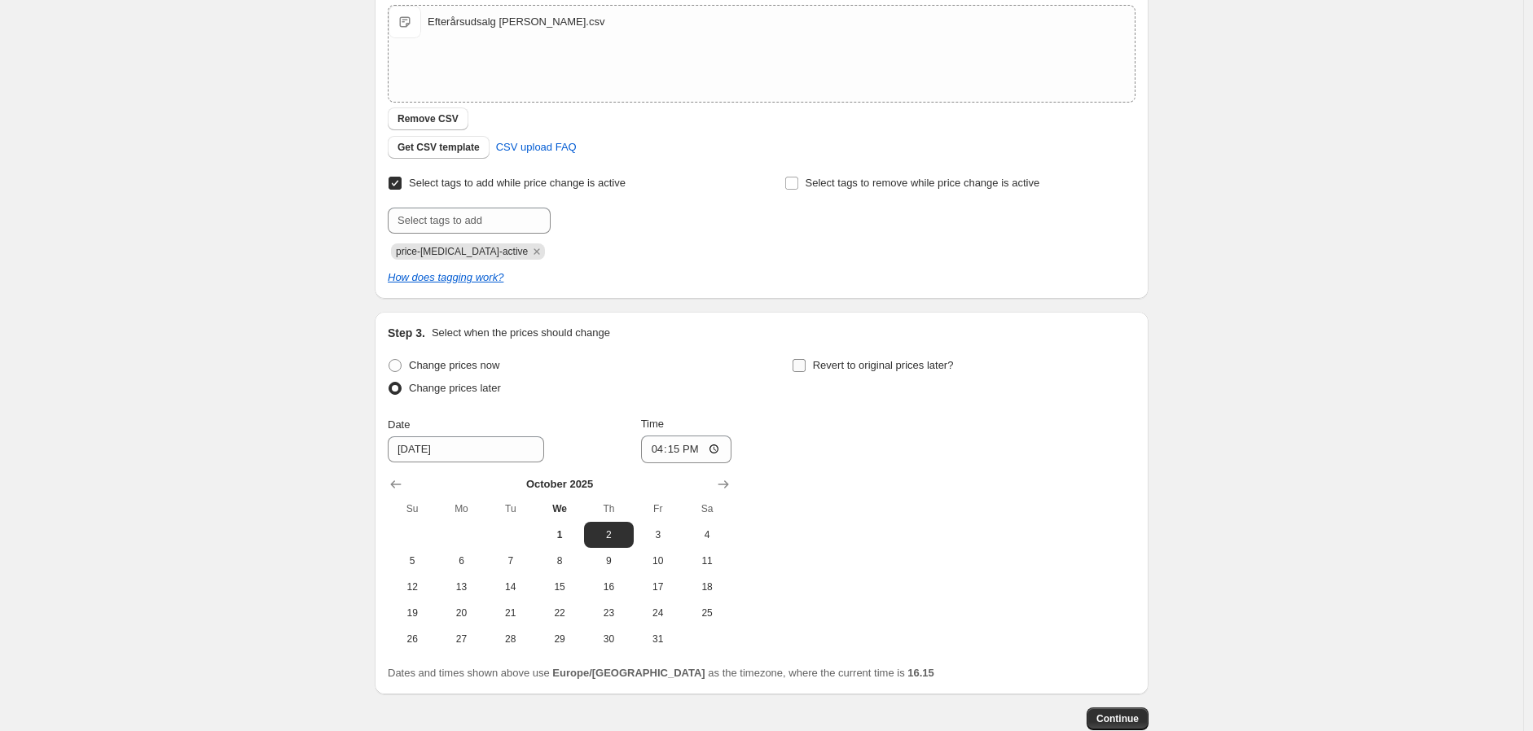 This screenshot has height=731, width=1533. I want to click on th: Saturday, so click(707, 509).